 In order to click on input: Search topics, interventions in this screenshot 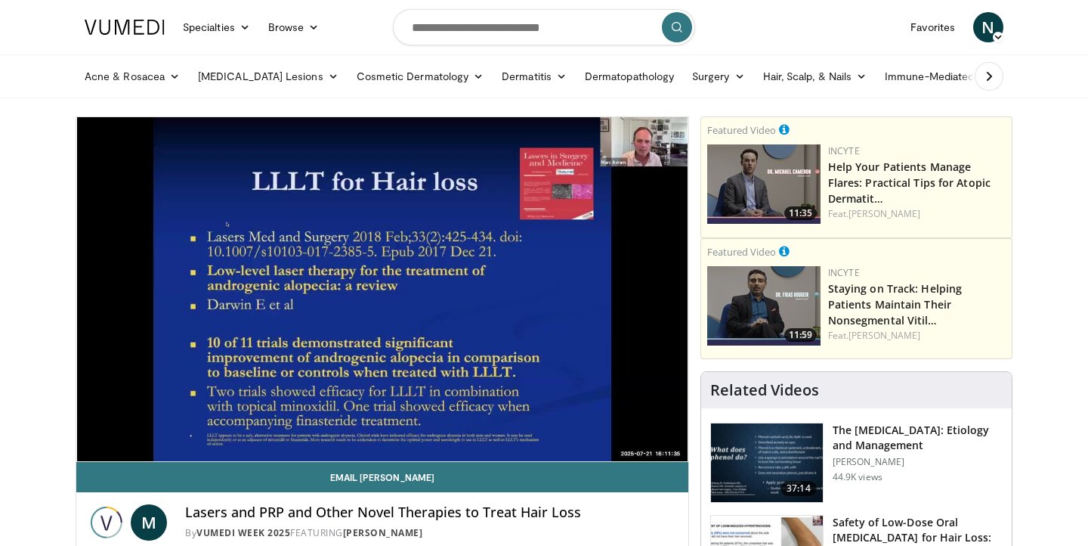, I will do `click(544, 27)`.